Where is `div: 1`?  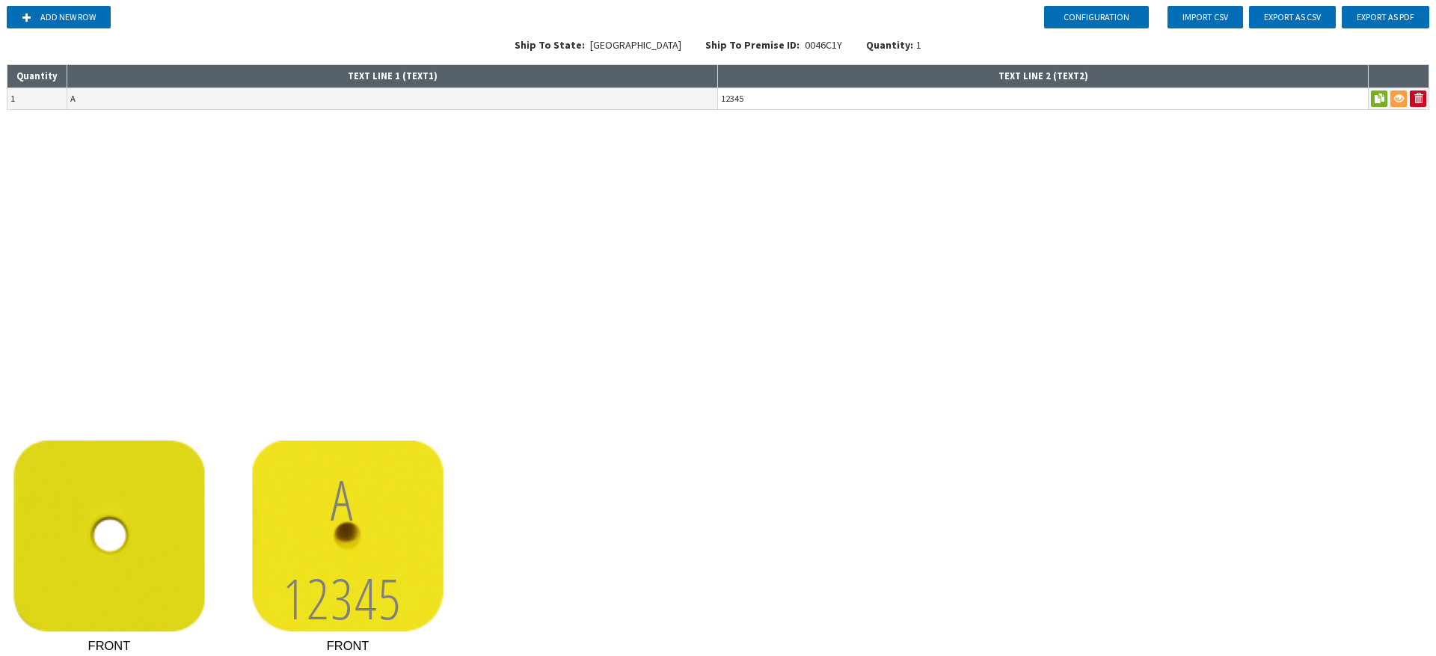 div: 1 is located at coordinates (894, 45).